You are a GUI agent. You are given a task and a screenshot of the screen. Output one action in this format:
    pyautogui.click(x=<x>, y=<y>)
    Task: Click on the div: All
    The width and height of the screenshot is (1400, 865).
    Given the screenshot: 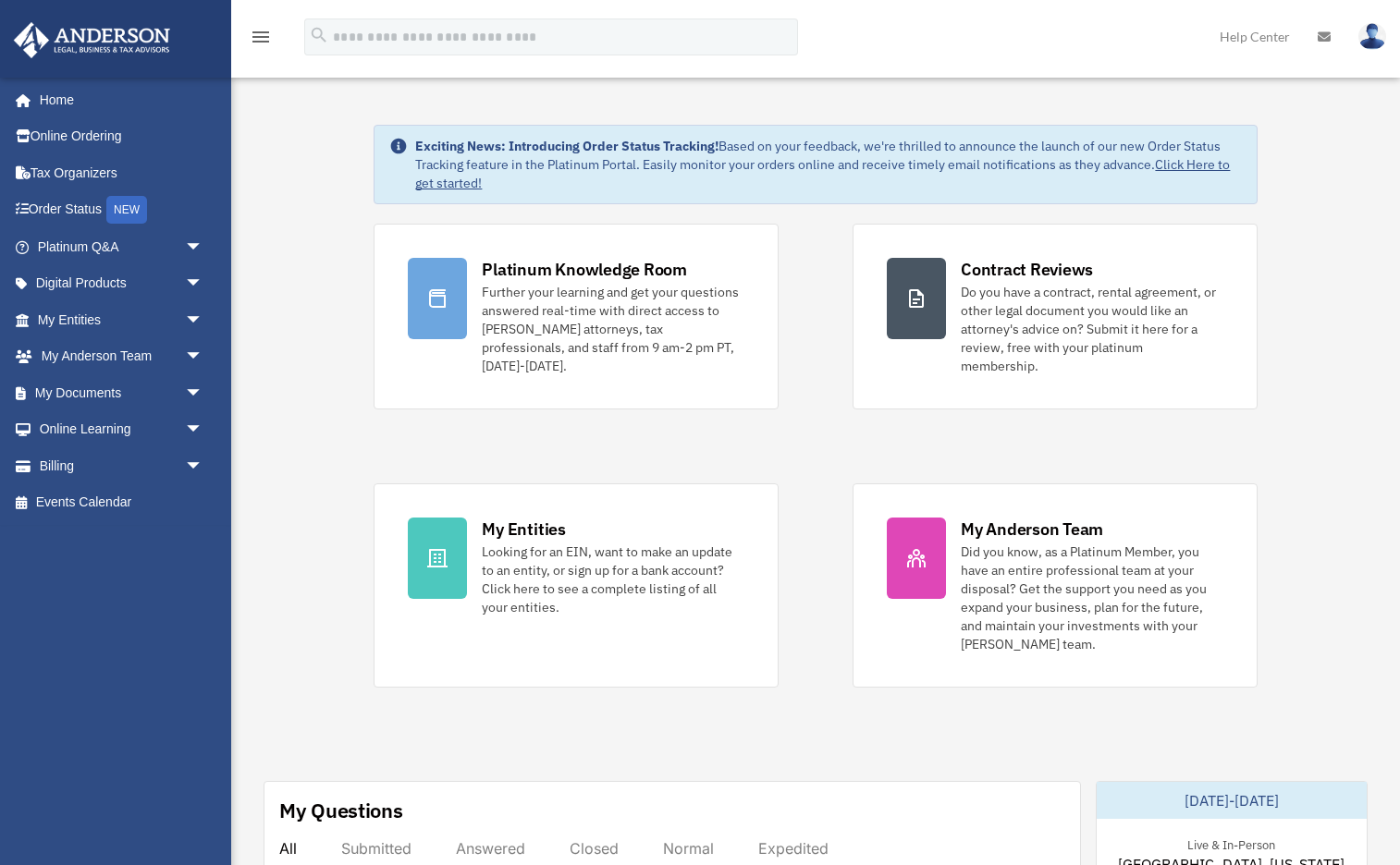 What is the action you would take?
    pyautogui.click(x=288, y=848)
    